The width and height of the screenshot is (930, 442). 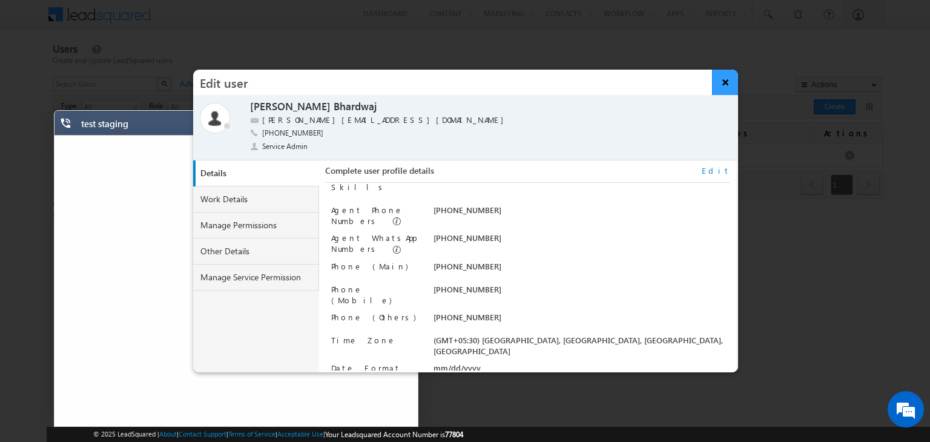 What do you see at coordinates (355, 107) in the screenshot?
I see `label: Bhardwaj` at bounding box center [355, 107].